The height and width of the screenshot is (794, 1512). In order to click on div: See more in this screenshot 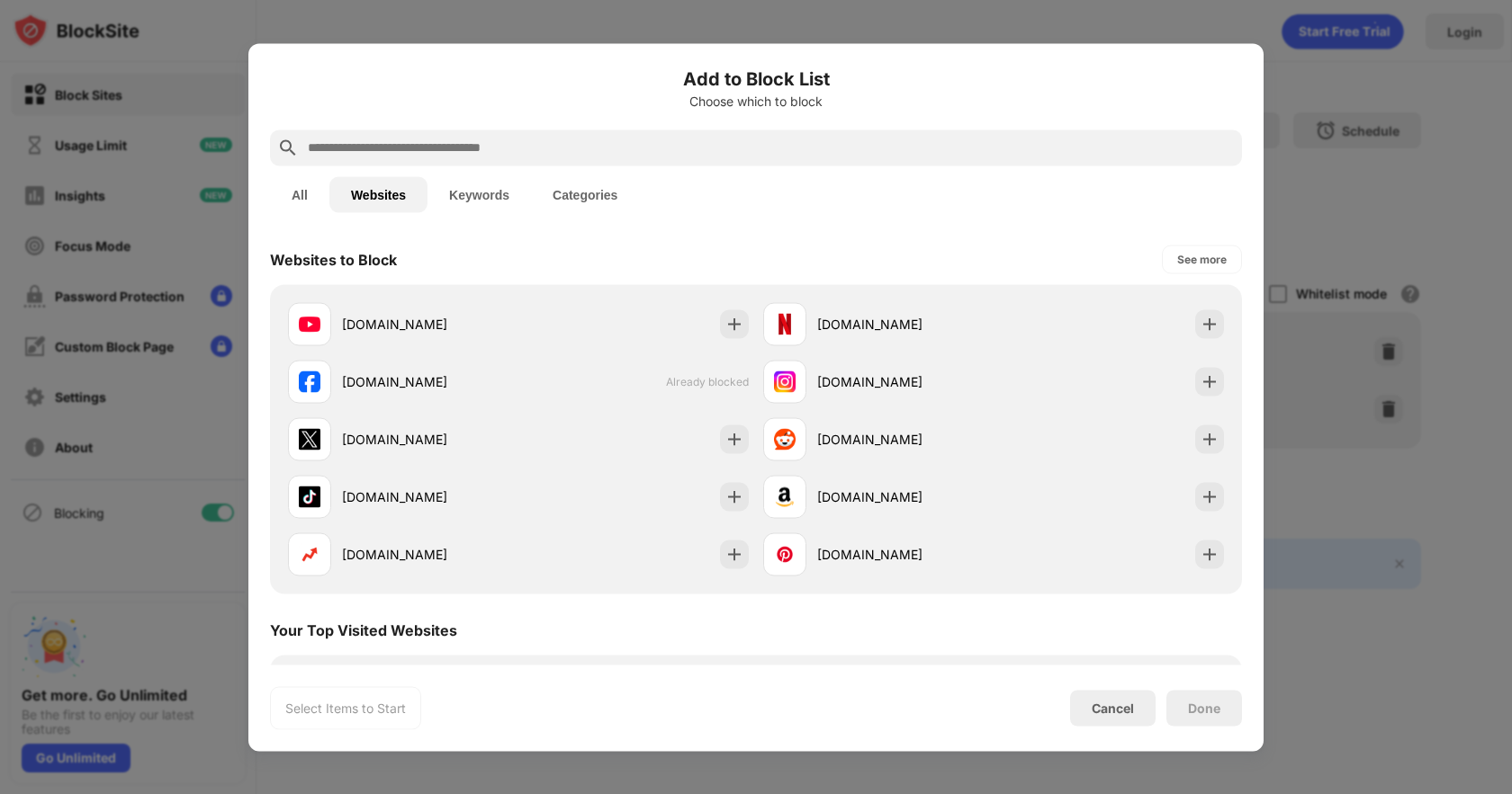, I will do `click(1201, 259)`.